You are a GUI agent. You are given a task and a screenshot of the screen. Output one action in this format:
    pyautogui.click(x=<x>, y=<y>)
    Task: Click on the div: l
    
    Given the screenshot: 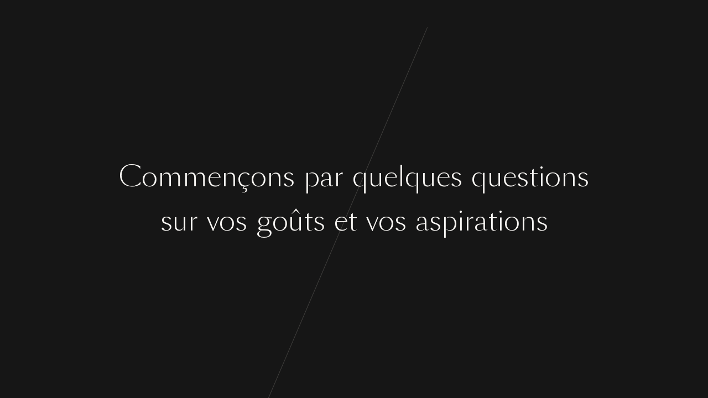 What is the action you would take?
    pyautogui.click(x=401, y=177)
    